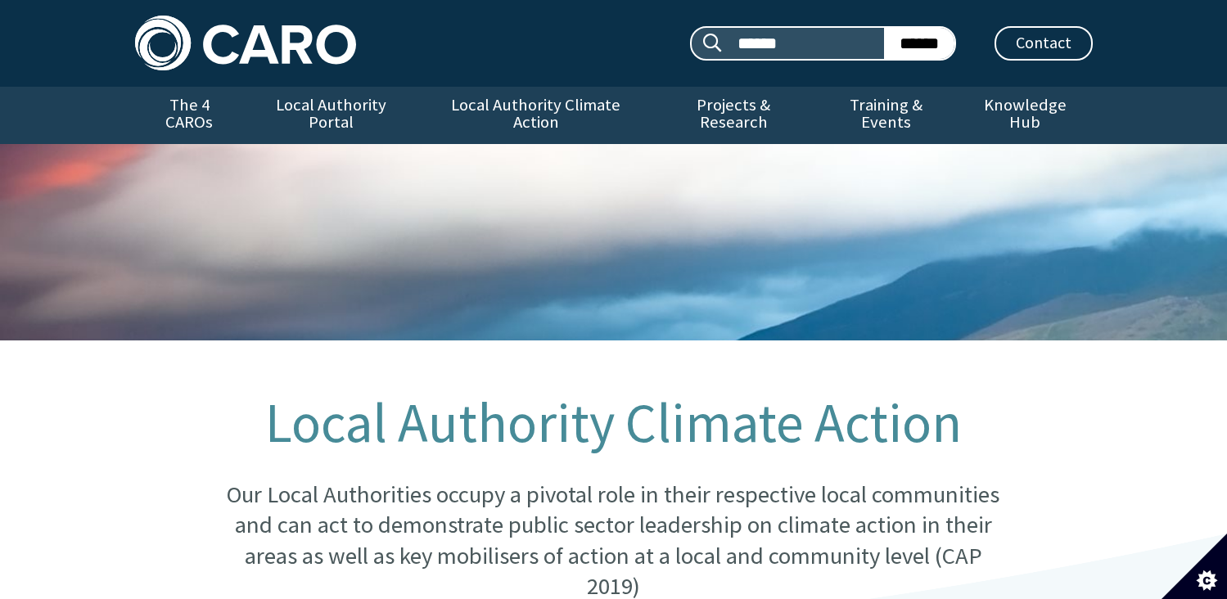  I want to click on a: Local Authority Portal, so click(332, 115).